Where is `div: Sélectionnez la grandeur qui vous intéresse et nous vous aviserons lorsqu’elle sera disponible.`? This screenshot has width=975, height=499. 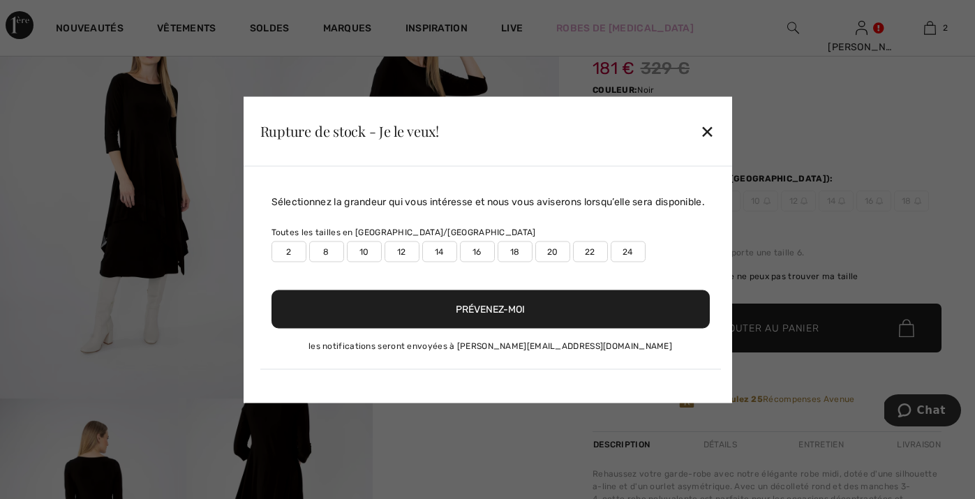 div: Sélectionnez la grandeur qui vous intéresse et nous vous aviserons lorsqu’elle sera disponible. is located at coordinates (491, 201).